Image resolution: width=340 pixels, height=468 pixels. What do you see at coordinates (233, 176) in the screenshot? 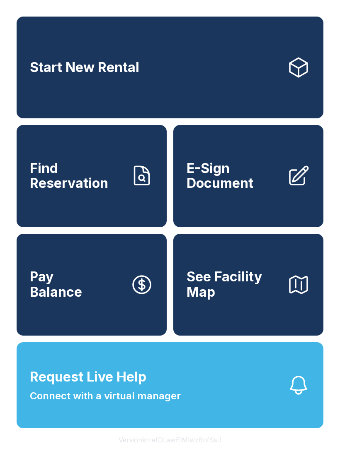
I see `span: E-Sign Document` at bounding box center [233, 176].